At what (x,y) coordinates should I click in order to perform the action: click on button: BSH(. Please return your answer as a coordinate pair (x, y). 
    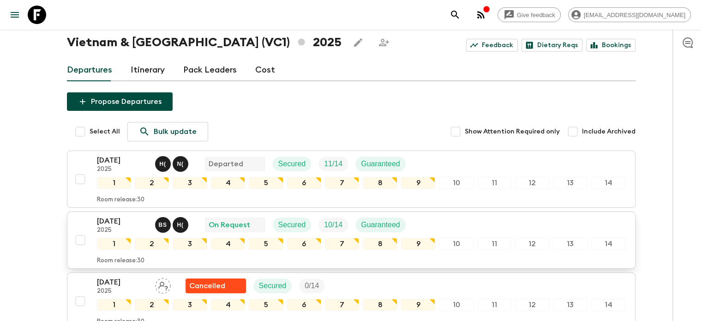
    Looking at the image, I should click on (173, 225).